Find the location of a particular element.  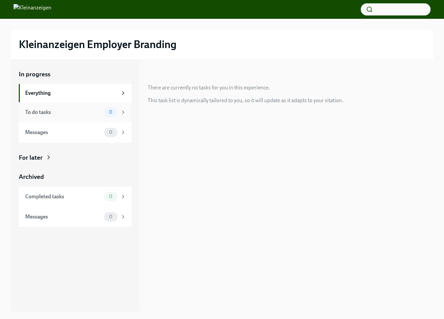

a: In progress is located at coordinates (75, 74).